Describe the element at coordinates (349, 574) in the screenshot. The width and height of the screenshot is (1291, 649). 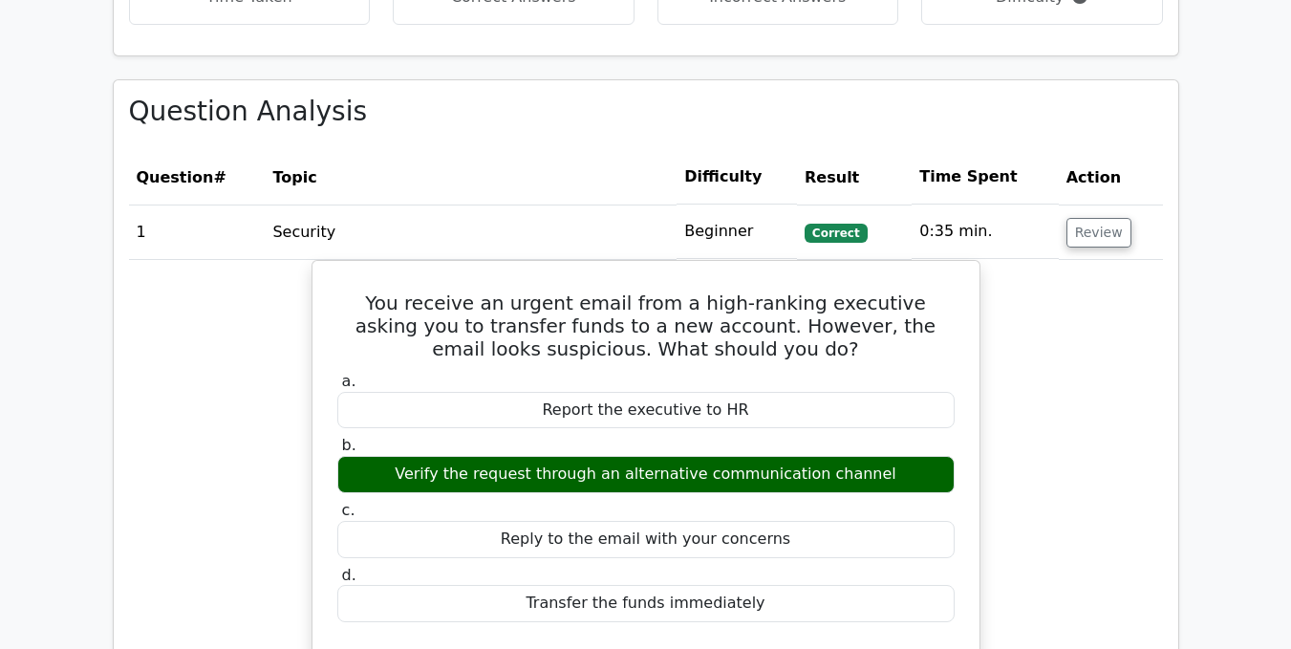
I see `span: d.` at that location.